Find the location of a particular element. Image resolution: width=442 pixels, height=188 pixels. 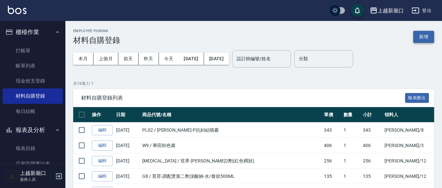

span: 材料自購登錄列表 is located at coordinates (243, 98).